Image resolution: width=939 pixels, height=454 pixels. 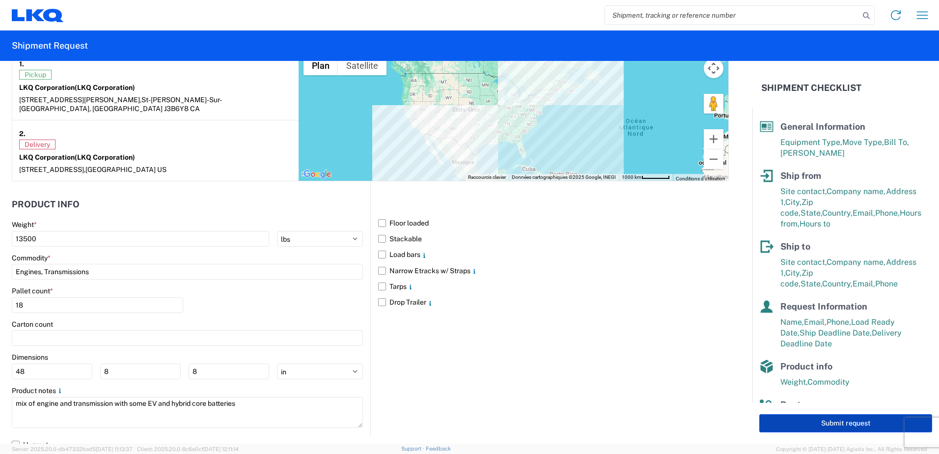 I want to click on a: Feedback, so click(x=438, y=449).